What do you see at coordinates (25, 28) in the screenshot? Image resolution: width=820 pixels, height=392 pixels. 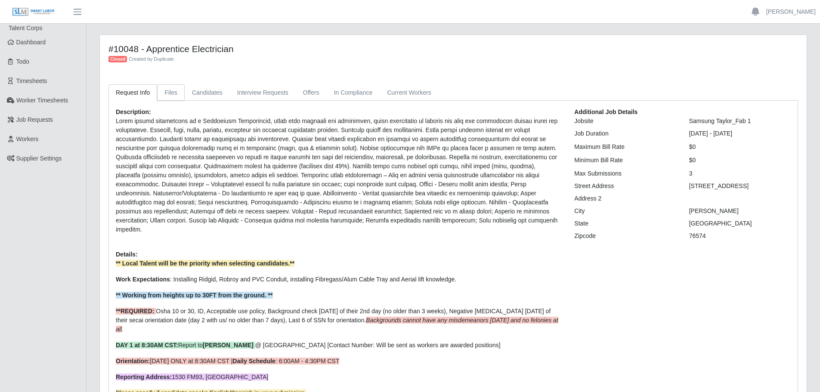 I see `span: Talent Corps` at bounding box center [25, 28].